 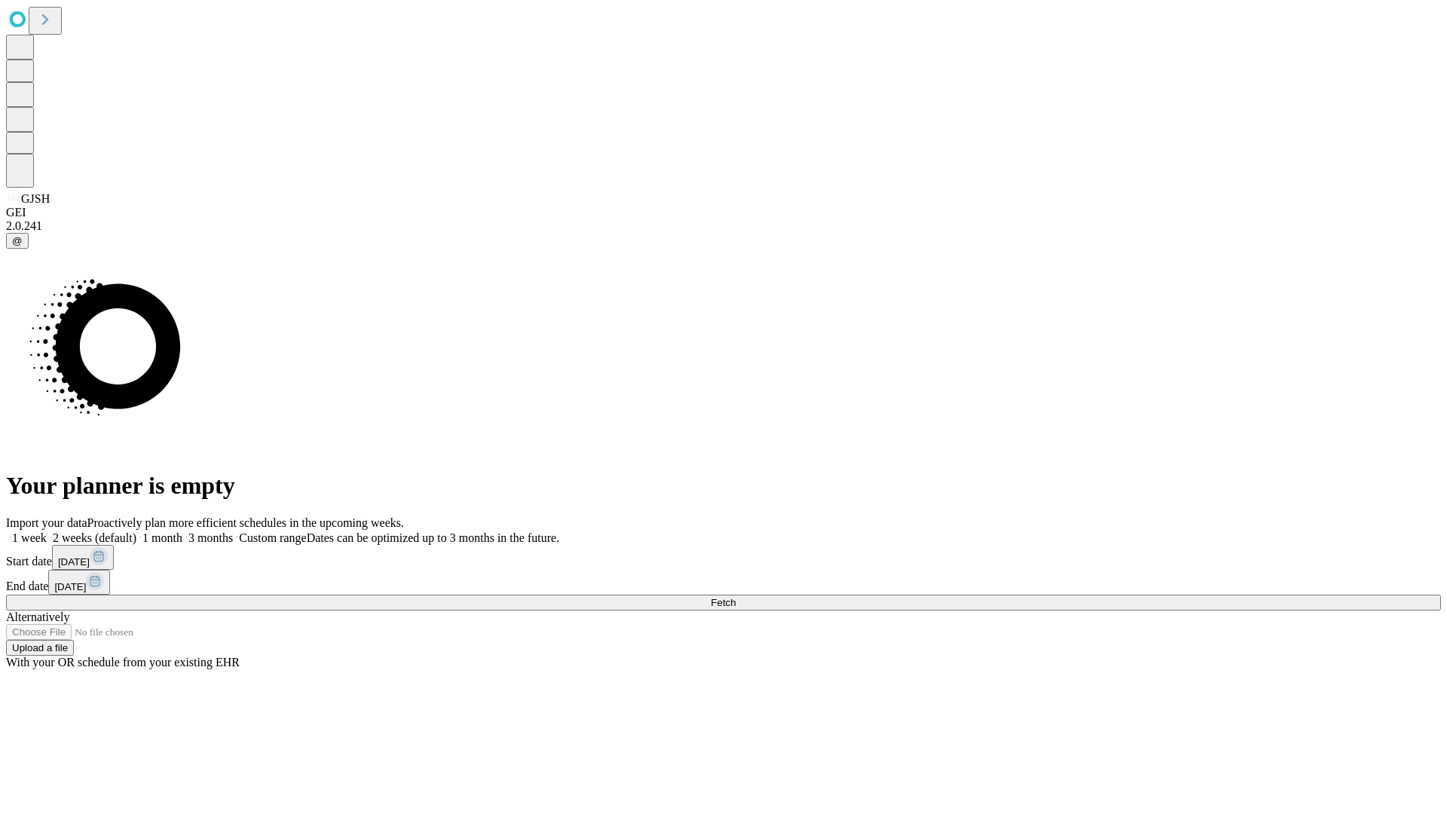 I want to click on div: GEI, so click(x=724, y=213).